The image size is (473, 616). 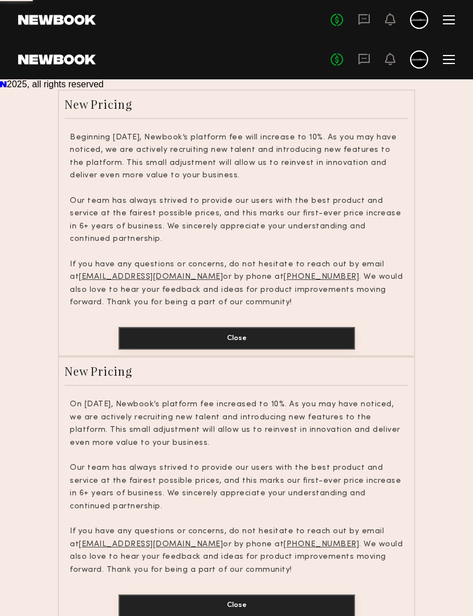 I want to click on span: 2025, all rights reserved, so click(x=55, y=84).